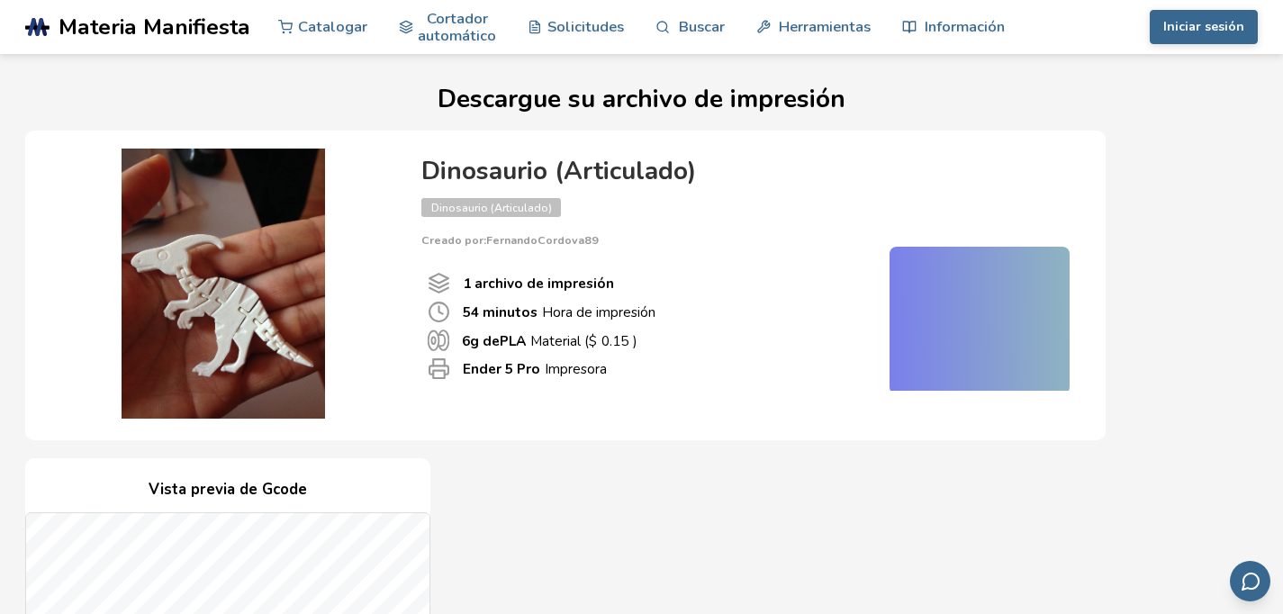  I want to click on span: Hora de impresión, so click(438, 311).